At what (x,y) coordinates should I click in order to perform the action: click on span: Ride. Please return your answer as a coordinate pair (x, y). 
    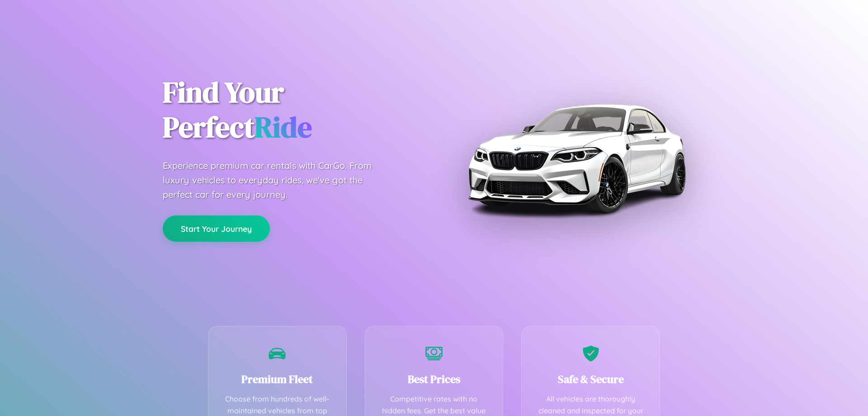
    Looking at the image, I should click on (283, 127).